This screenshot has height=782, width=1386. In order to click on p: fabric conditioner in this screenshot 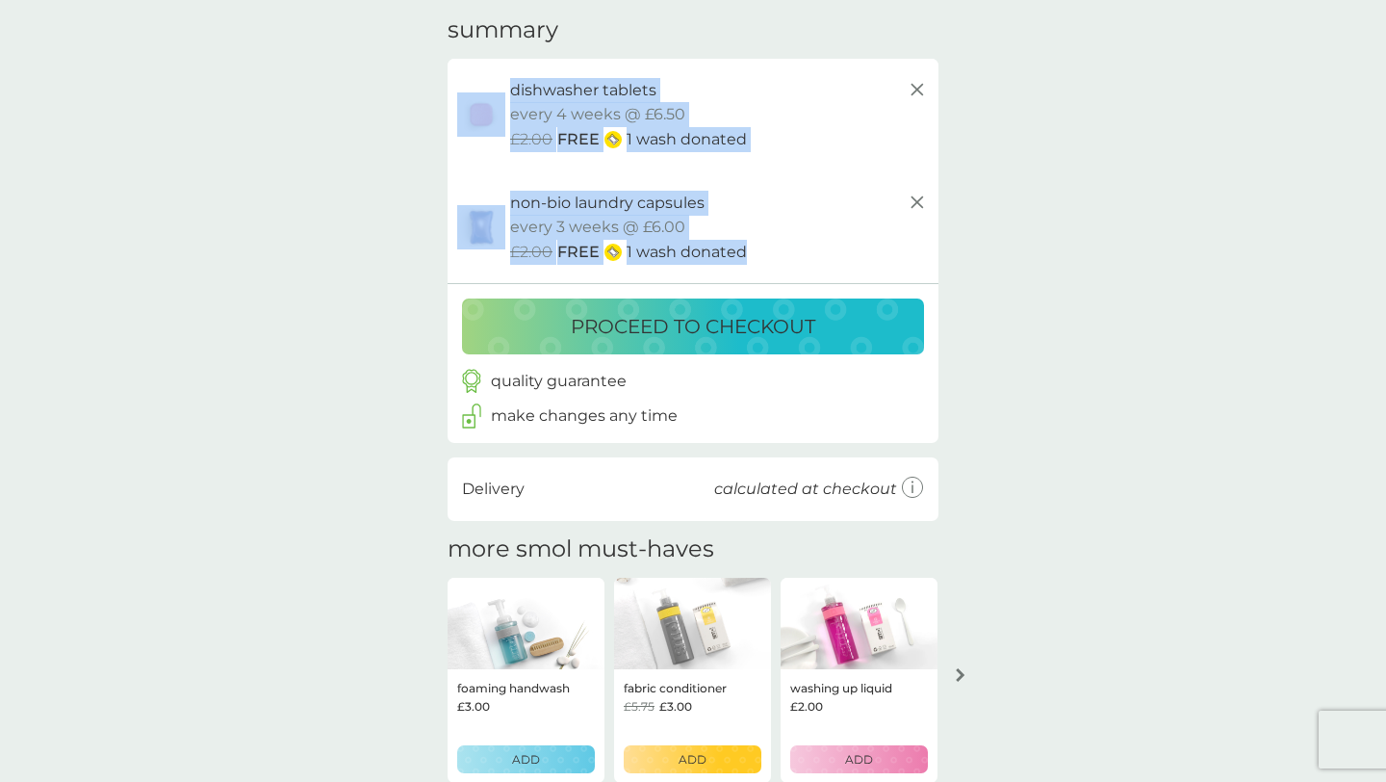, I will do `click(675, 687)`.